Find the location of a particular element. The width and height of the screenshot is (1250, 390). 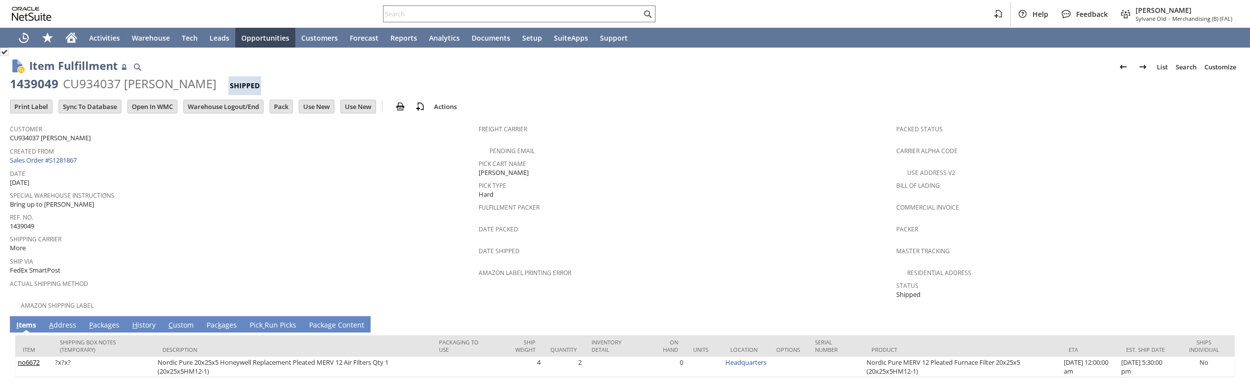

a: Tech is located at coordinates (190, 38).